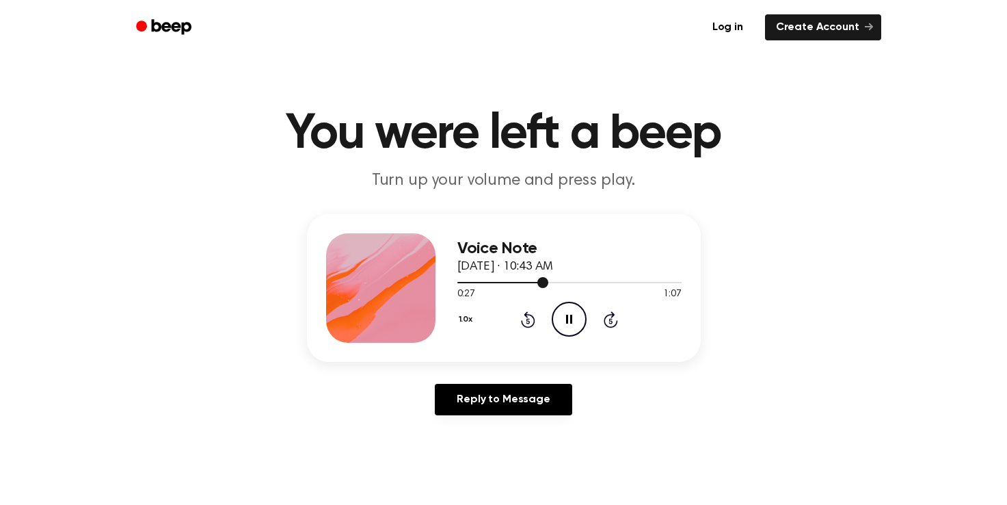 This screenshot has height=505, width=1007. I want to click on h1: You were left a beep, so click(504, 134).